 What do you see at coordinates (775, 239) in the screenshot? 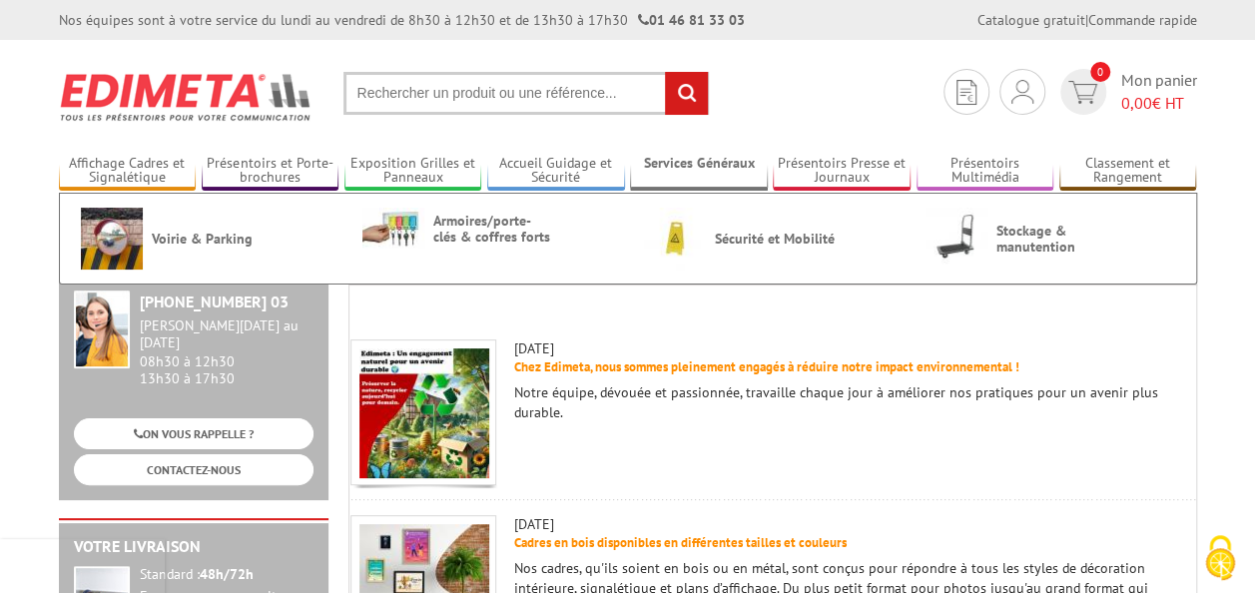
I see `span: Sécurité et Mobilité` at bounding box center [775, 239].